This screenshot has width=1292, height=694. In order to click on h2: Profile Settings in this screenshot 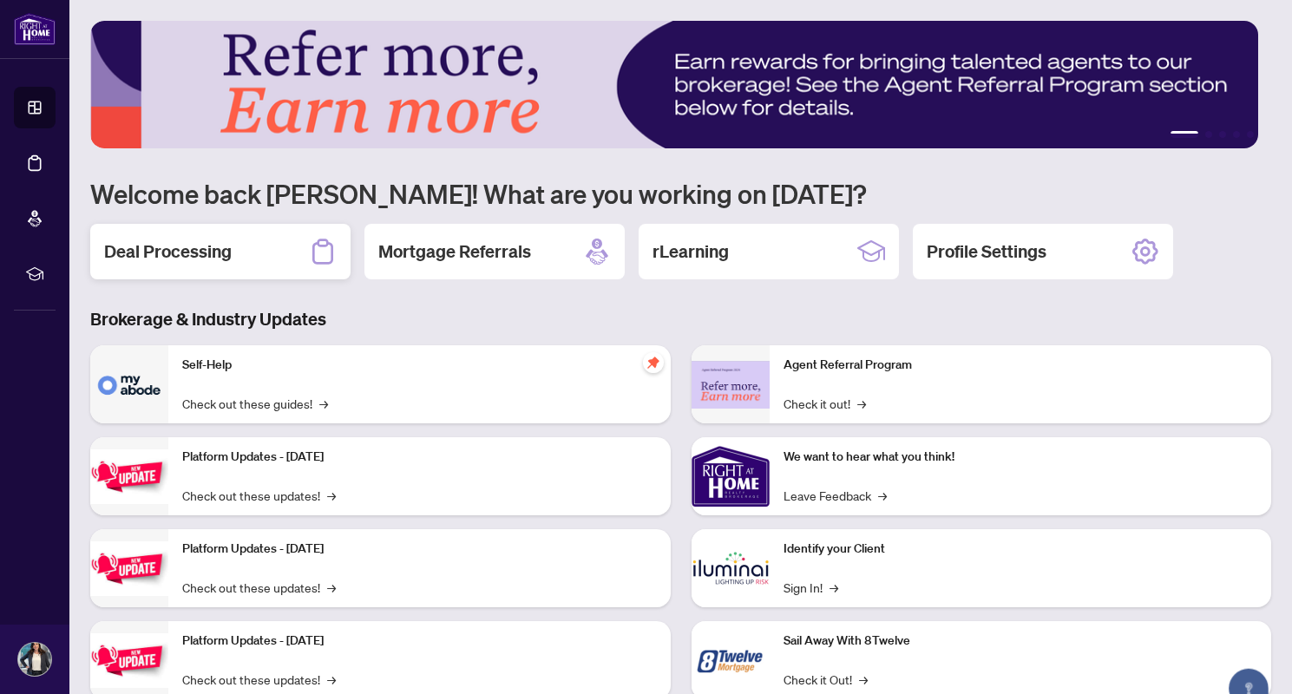, I will do `click(986, 252)`.